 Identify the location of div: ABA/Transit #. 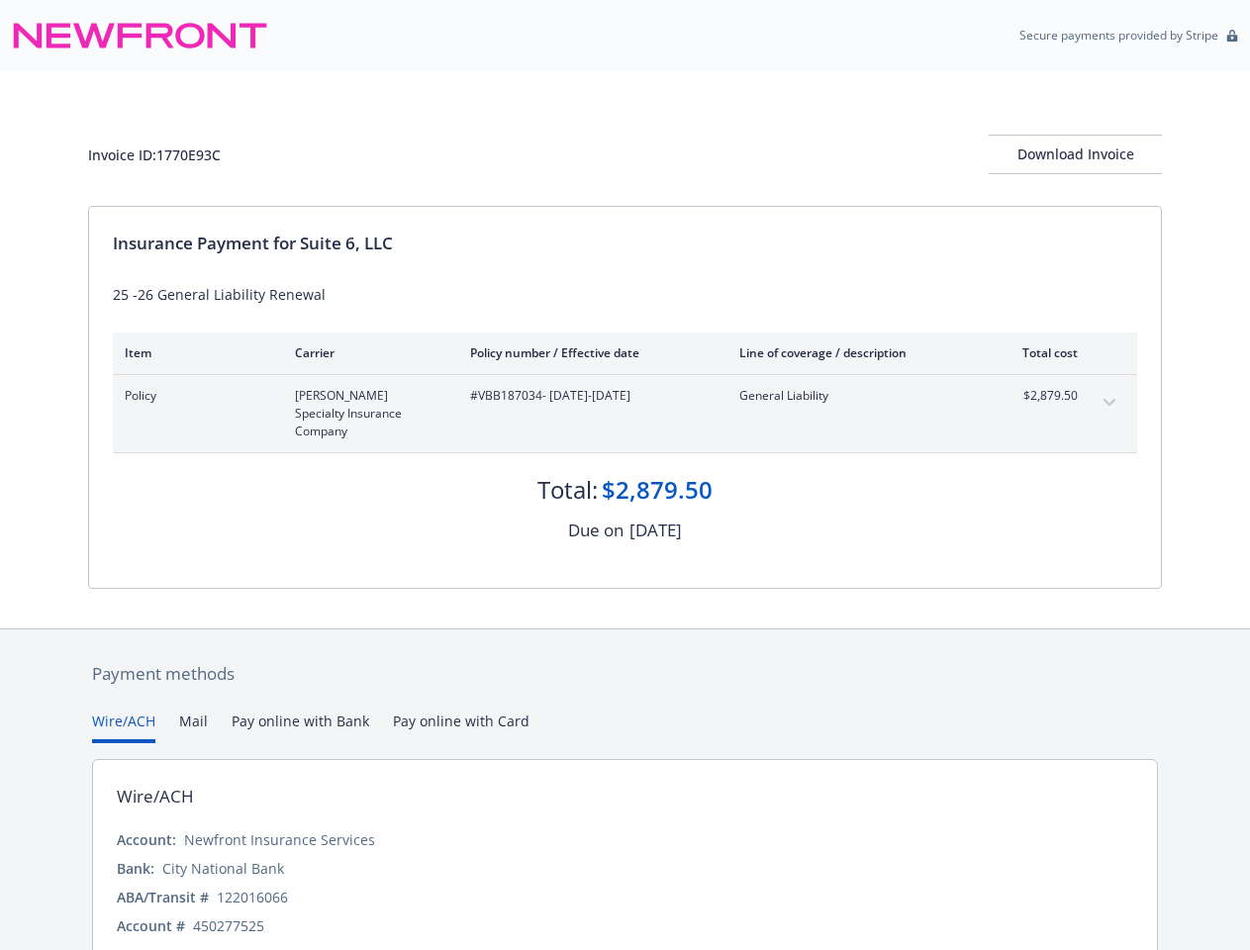
(162, 897).